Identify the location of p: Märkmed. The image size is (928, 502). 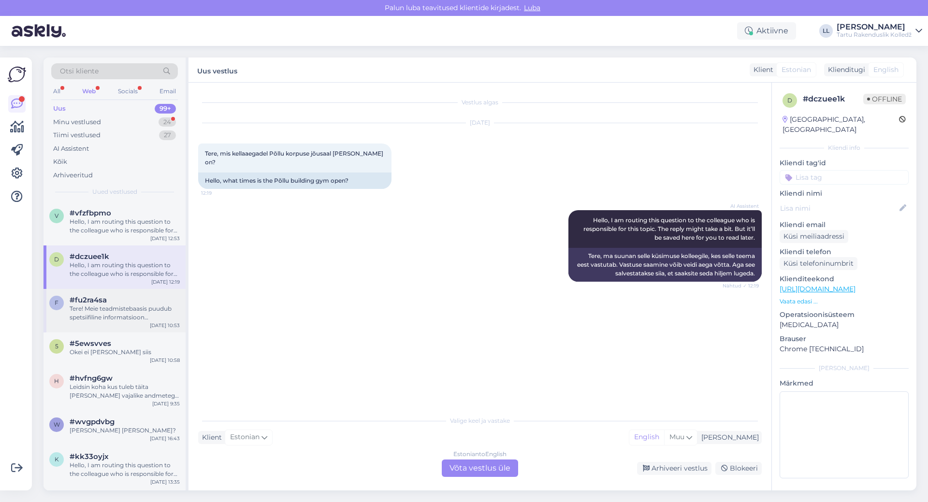
(844, 383).